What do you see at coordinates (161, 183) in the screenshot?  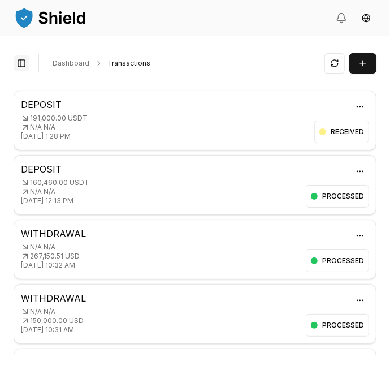 I see `p: 160,460.00 USDT` at bounding box center [161, 183].